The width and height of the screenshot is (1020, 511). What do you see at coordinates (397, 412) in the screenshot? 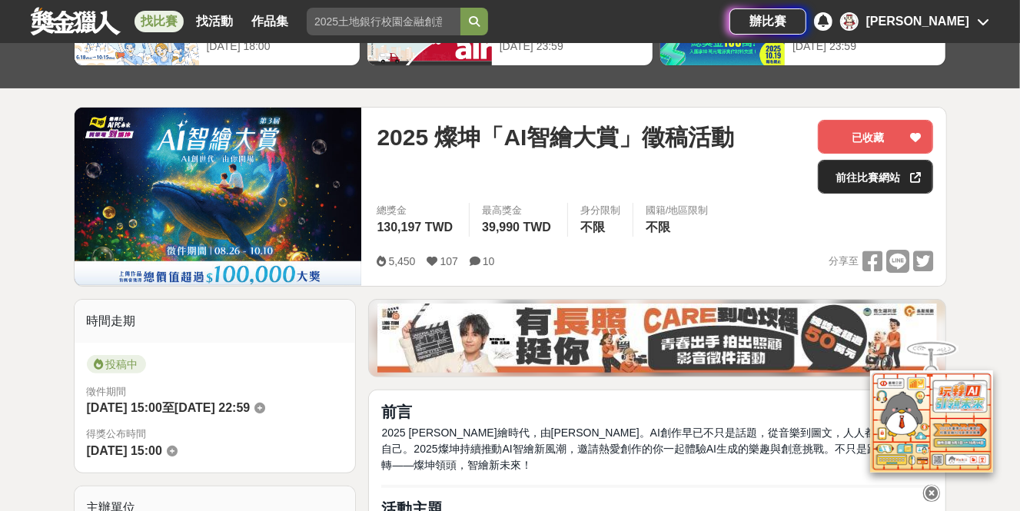
I see `strong: 前言` at bounding box center [397, 412].